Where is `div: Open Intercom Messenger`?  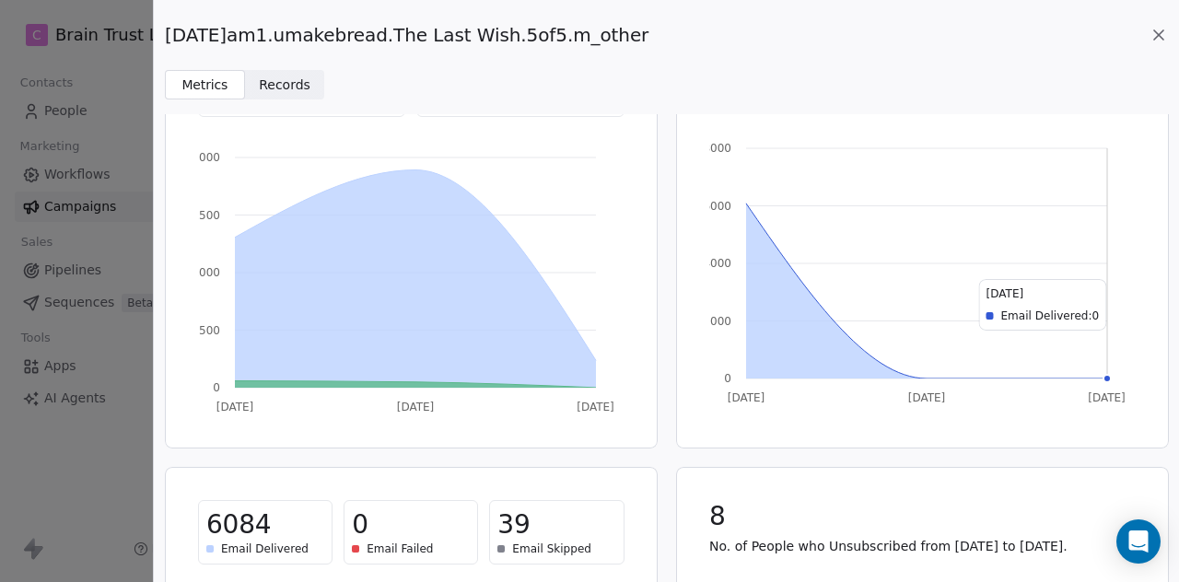 div: Open Intercom Messenger is located at coordinates (1138, 541).